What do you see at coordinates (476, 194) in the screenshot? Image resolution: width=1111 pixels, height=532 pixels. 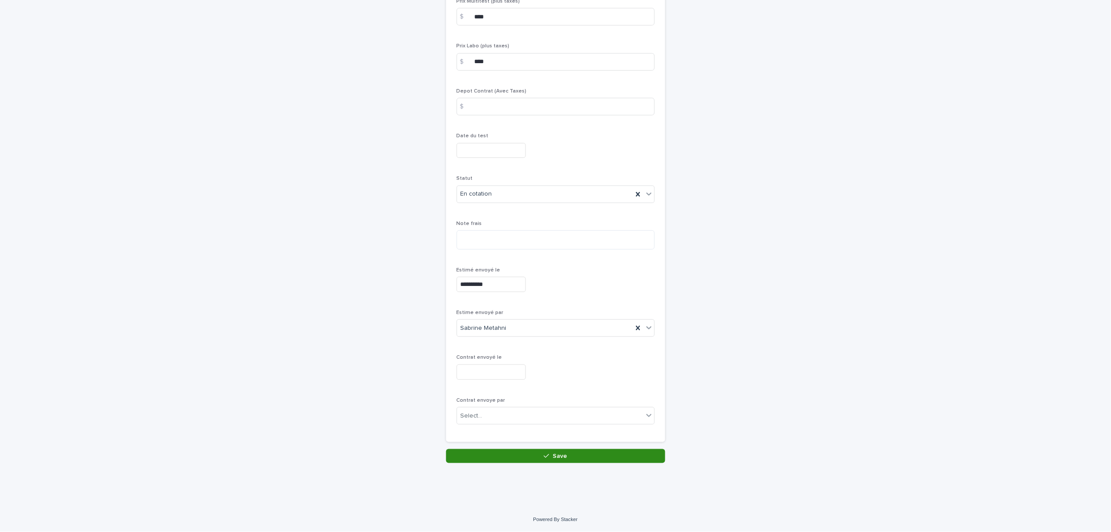 I see `span: En cotation` at bounding box center [476, 194].